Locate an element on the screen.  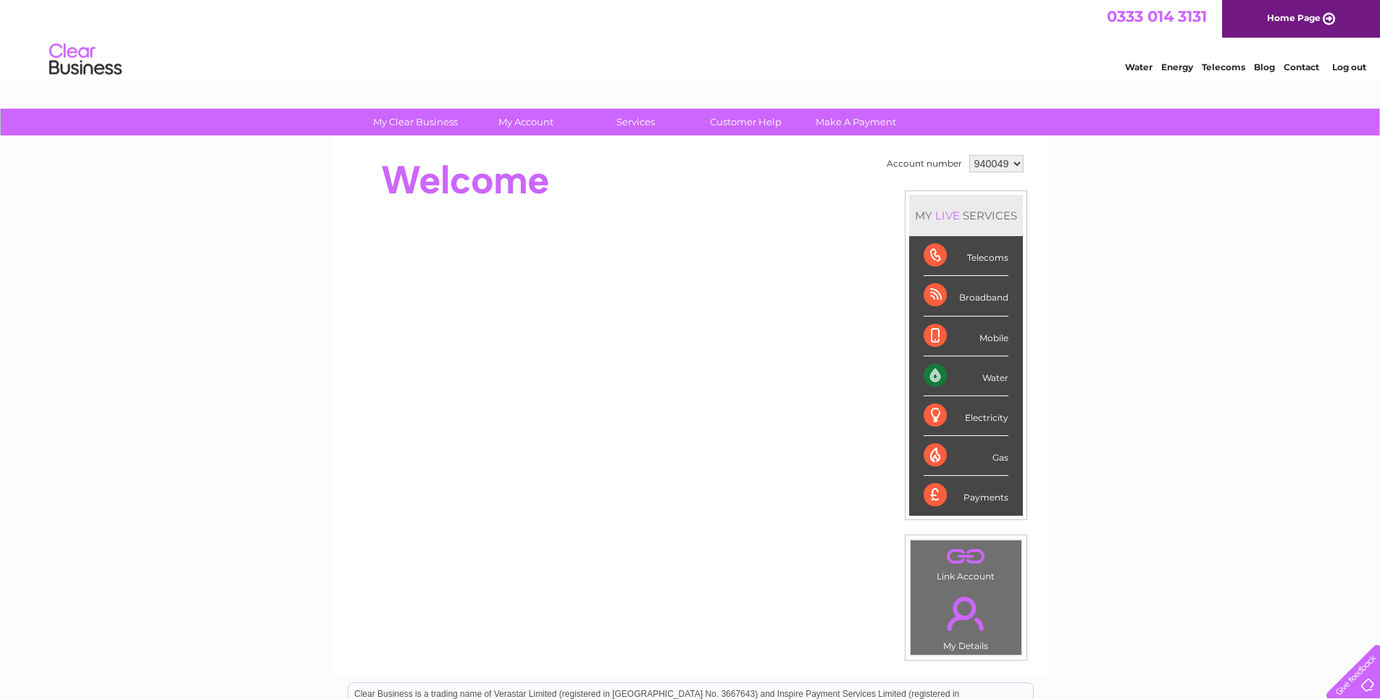
a: Energy is located at coordinates (1177, 67).